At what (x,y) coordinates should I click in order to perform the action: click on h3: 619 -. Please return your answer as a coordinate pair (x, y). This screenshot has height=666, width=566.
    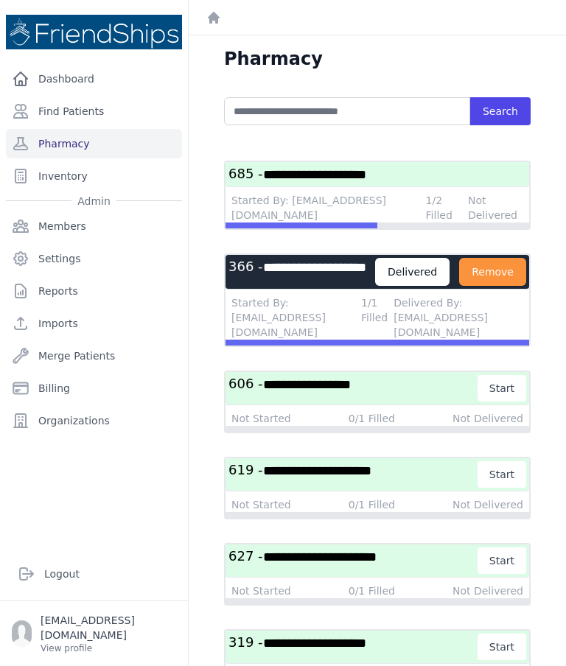
    Looking at the image, I should click on (353, 475).